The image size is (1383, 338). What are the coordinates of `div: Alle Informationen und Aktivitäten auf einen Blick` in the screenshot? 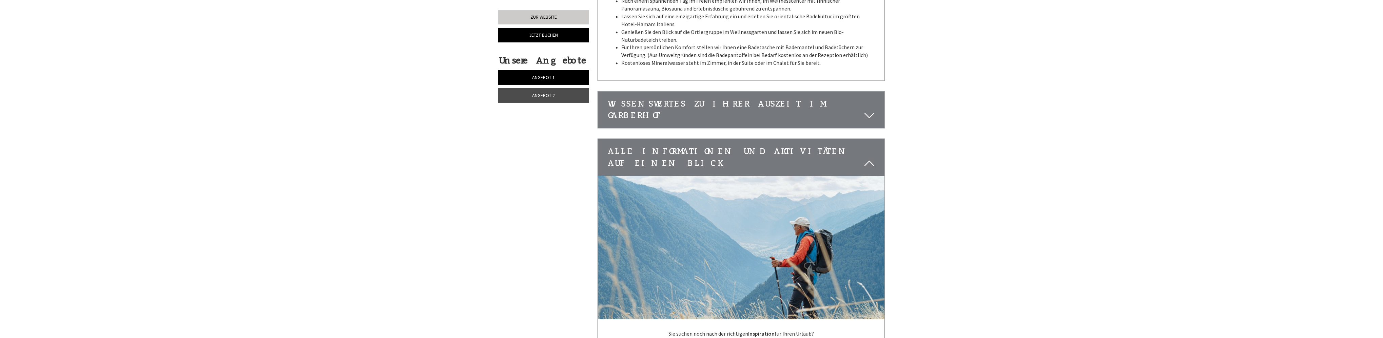 It's located at (741, 157).